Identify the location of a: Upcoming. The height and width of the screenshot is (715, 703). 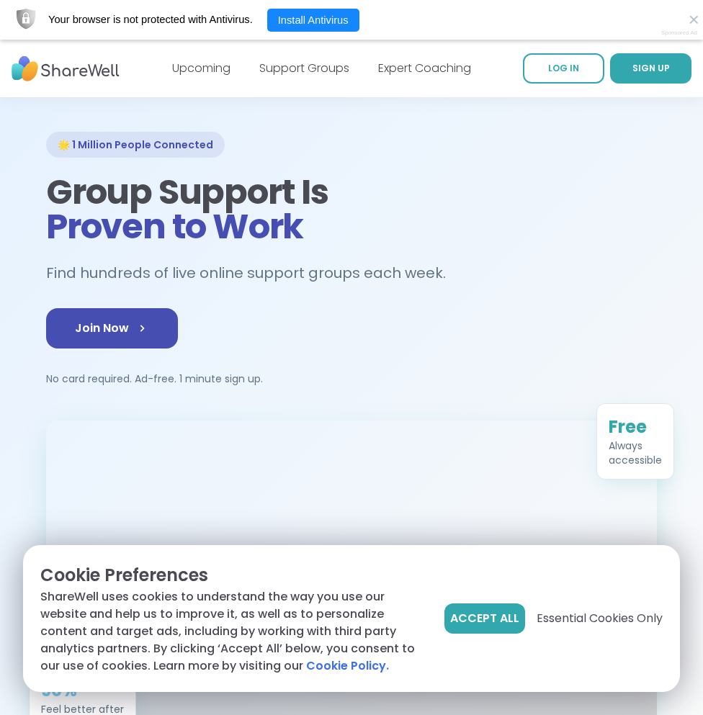
(201, 68).